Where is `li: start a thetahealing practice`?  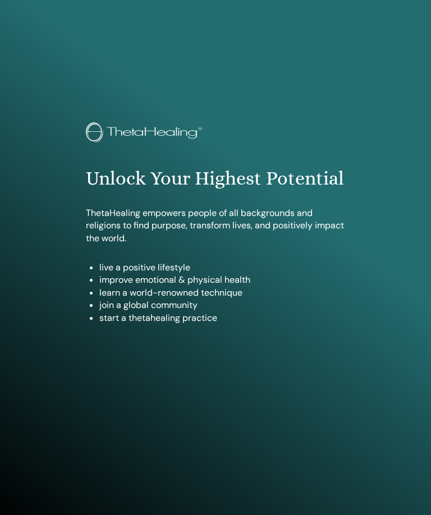
li: start a thetahealing practice is located at coordinates (222, 318).